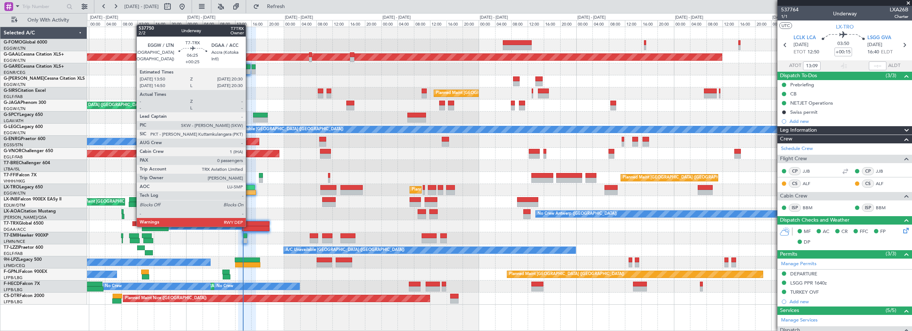  I want to click on a: DGAA/ACC, so click(15, 229).